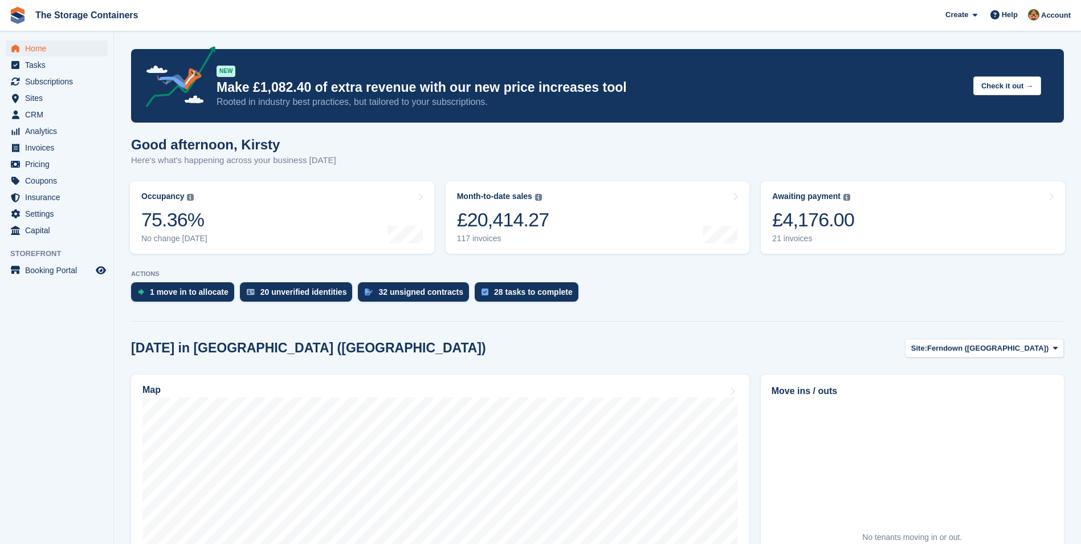  Describe the element at coordinates (59, 81) in the screenshot. I see `span: Subscriptions` at that location.